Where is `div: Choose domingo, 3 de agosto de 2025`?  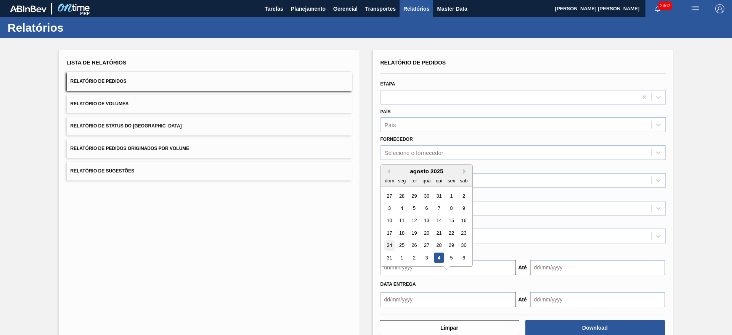
div: Choose domingo, 3 de agosto de 2025 is located at coordinates (389, 208).